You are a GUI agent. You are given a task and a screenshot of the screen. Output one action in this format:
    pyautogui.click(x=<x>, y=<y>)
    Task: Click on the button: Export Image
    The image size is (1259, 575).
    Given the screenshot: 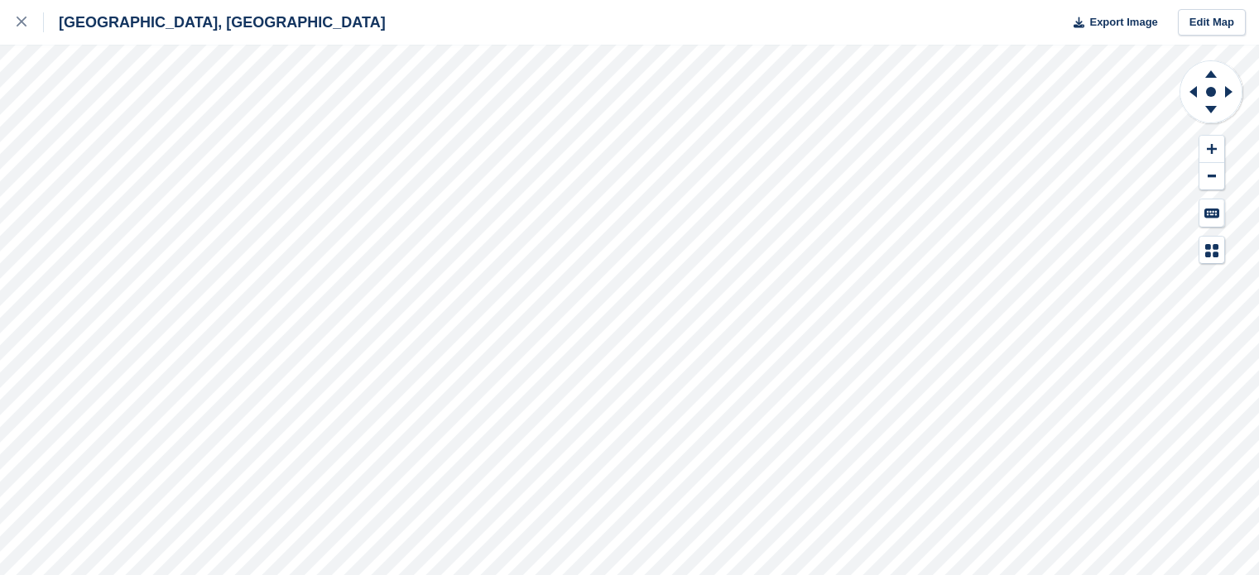 What is the action you would take?
    pyautogui.click(x=1111, y=22)
    